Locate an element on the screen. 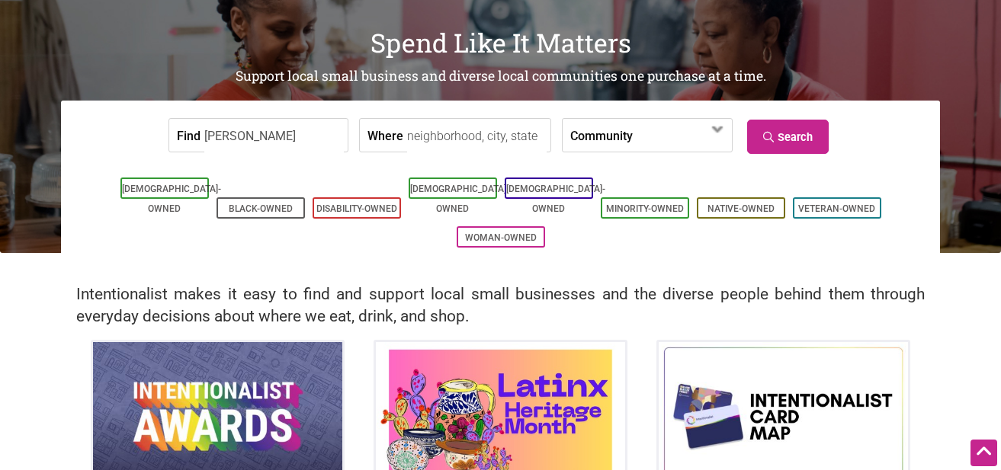 The image size is (1001, 470). a: Veteran-Owned is located at coordinates (836, 209).